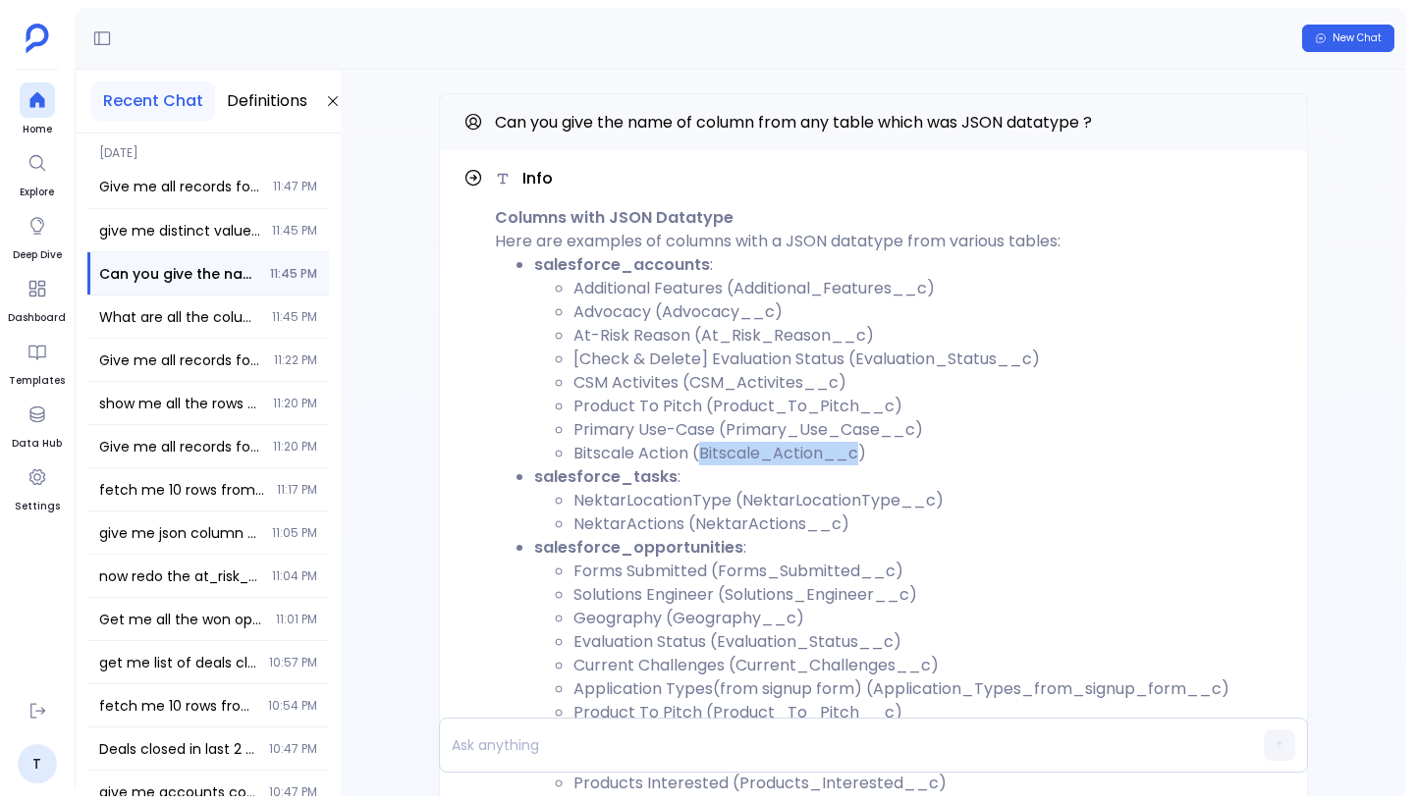  Describe the element at coordinates (928, 312) in the screenshot. I see `li: Advocacy (Advocacy__c)` at that location.